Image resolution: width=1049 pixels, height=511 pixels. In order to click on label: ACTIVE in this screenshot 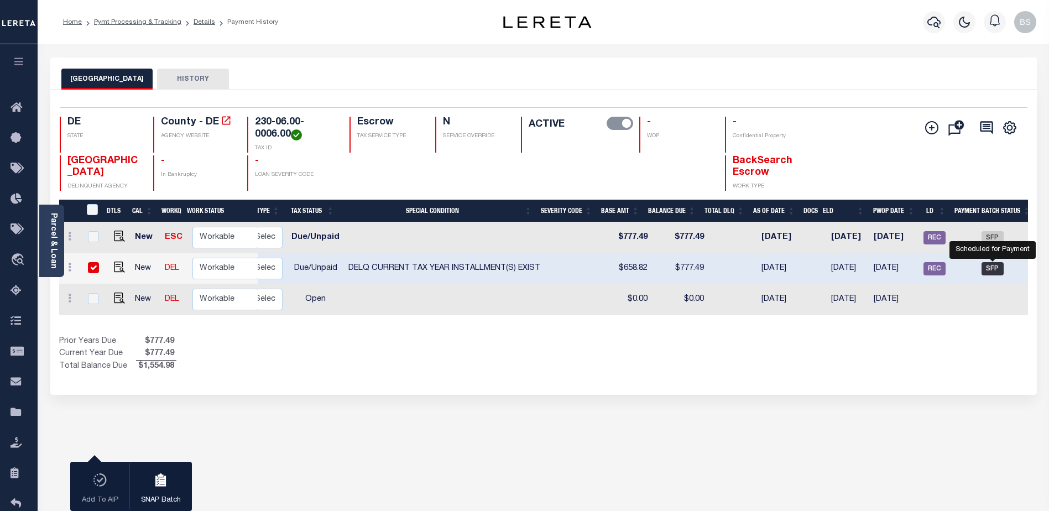, I will do `click(546, 124)`.